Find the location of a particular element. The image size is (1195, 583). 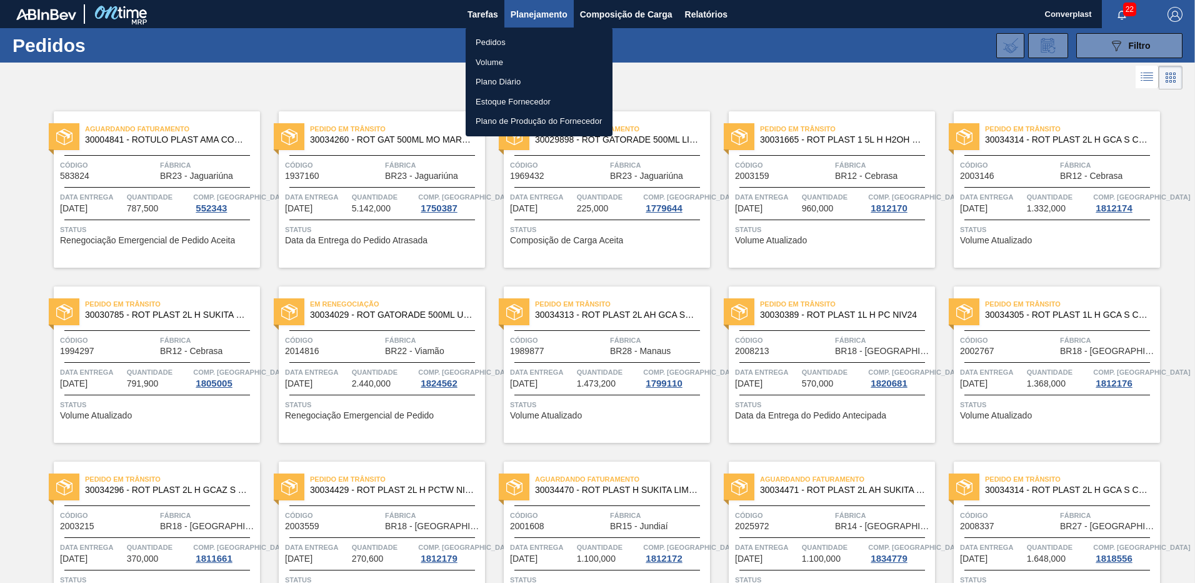

a: Volume is located at coordinates (539, 63).